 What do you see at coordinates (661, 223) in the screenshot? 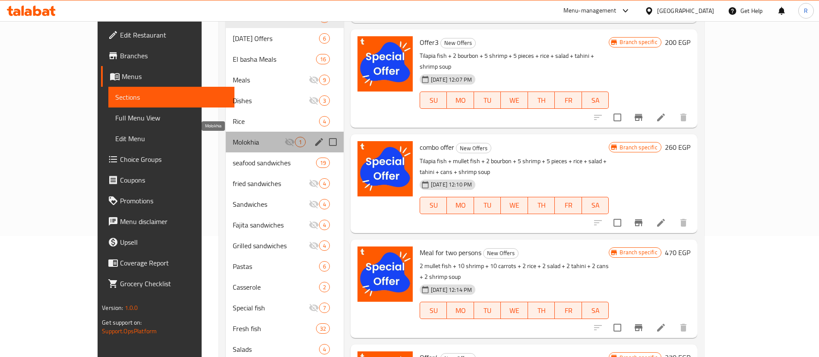
I see `a: Edit menu item` at bounding box center [661, 223].